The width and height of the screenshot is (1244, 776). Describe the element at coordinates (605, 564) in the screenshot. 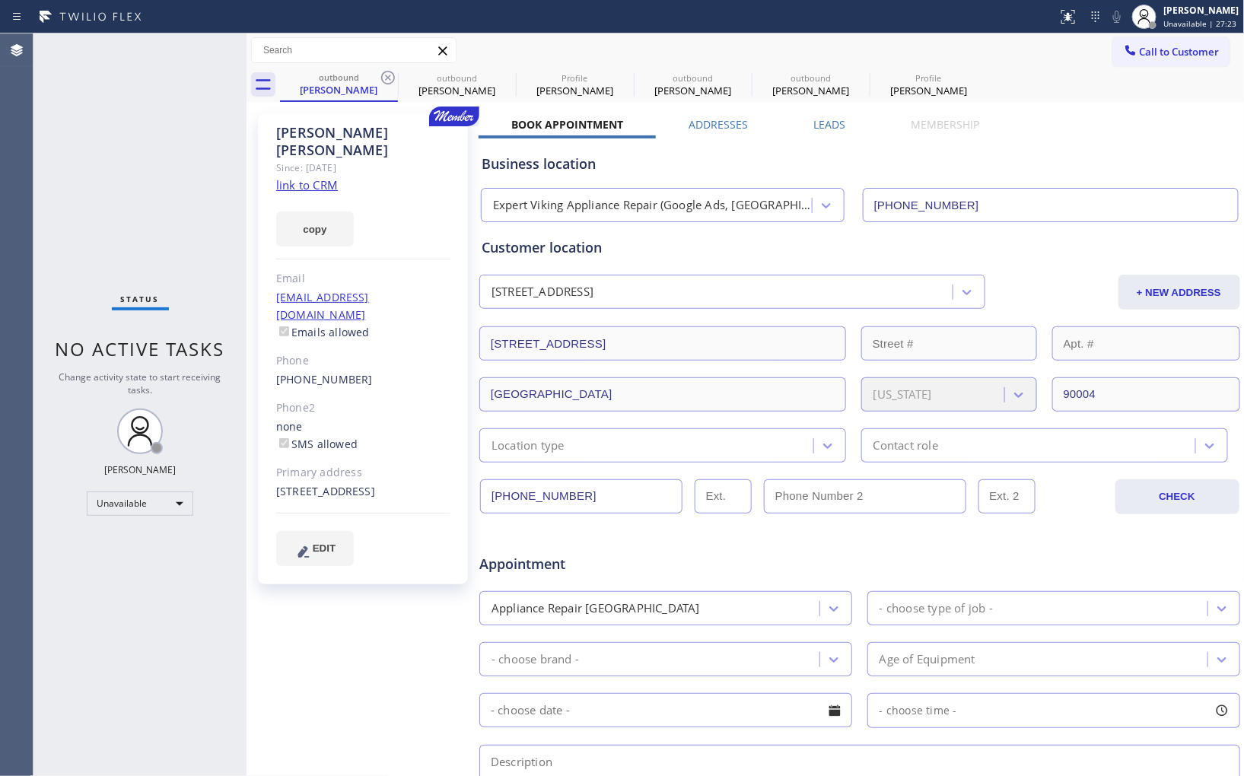

I see `span: Appointment` at that location.